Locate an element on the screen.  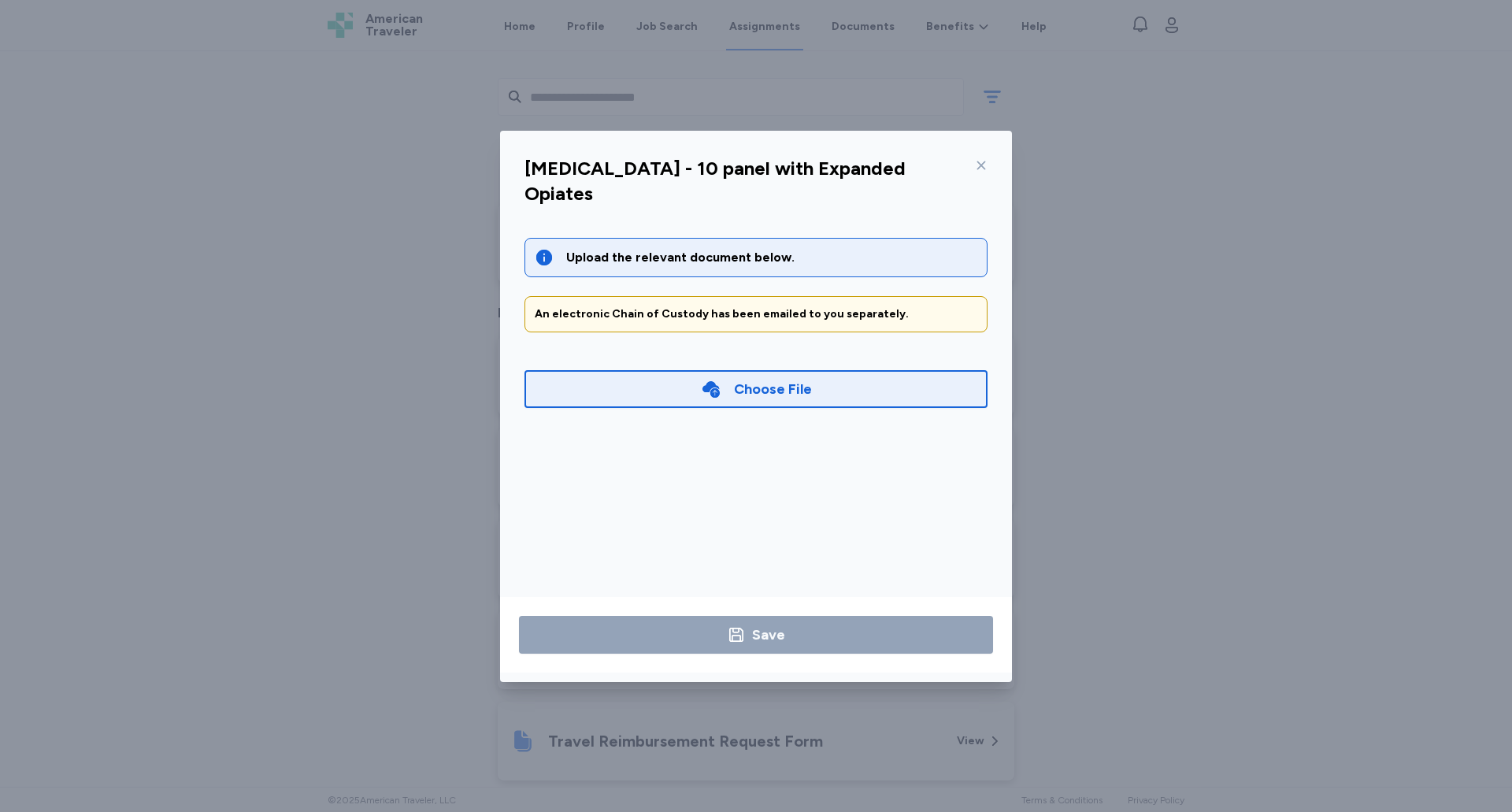
div: Save is located at coordinates (769, 635).